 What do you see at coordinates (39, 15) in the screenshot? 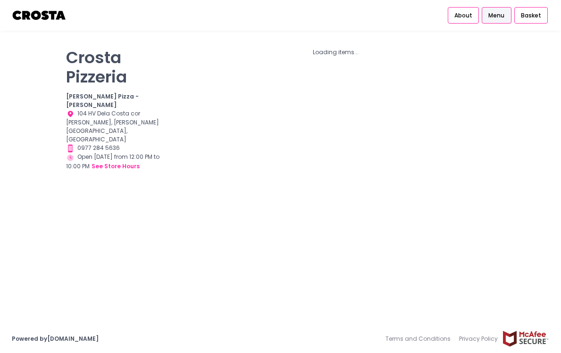
I see `img: logo` at bounding box center [39, 15].